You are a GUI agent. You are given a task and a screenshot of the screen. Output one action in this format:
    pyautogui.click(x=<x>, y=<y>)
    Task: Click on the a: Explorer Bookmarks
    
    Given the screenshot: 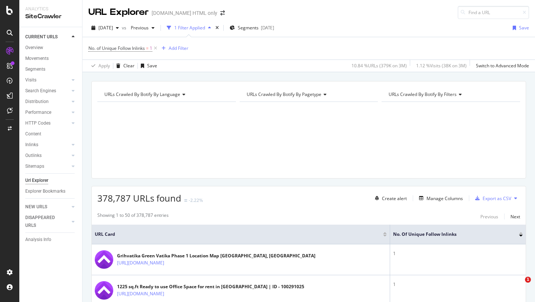 What is the action you would take?
    pyautogui.click(x=51, y=191)
    